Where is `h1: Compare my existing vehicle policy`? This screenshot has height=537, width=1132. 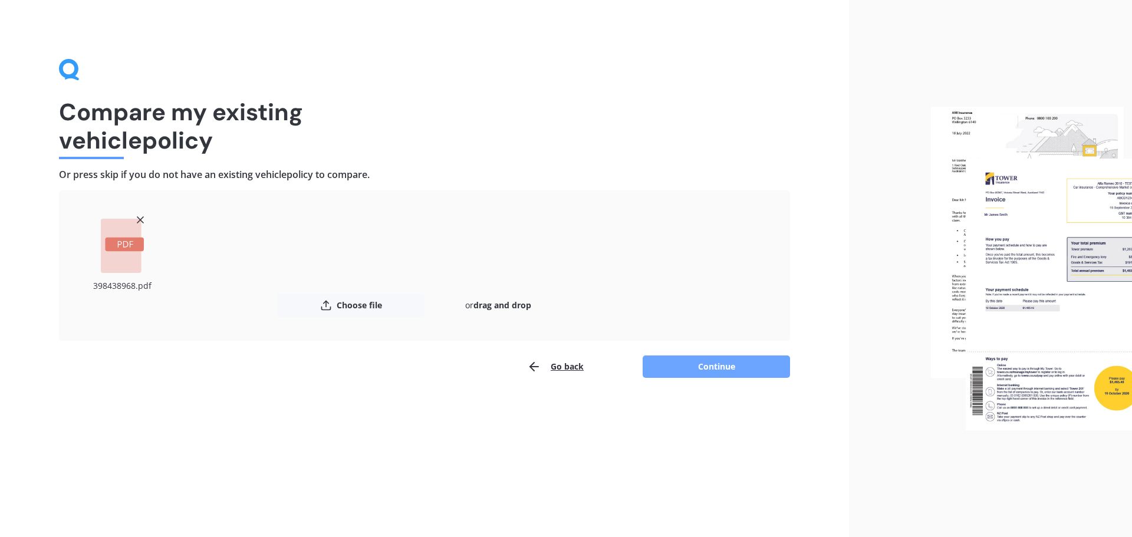 h1: Compare my existing vehicle policy is located at coordinates (425, 126).